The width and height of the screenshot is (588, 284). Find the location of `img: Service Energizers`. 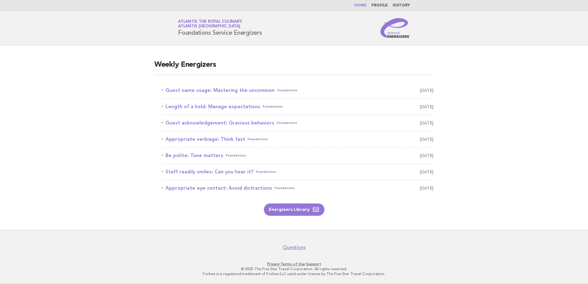

img: Service Energizers is located at coordinates (395, 28).